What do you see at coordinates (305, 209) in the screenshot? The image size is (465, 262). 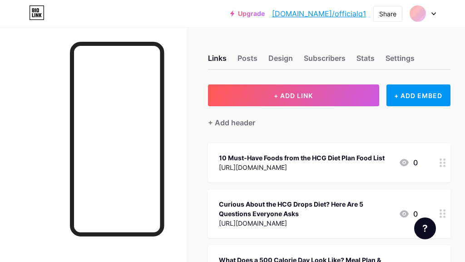 I see `div: Curious About the HCG Drops Diet? Here Are 5 Questions Everyone Asks` at bounding box center [305, 209].